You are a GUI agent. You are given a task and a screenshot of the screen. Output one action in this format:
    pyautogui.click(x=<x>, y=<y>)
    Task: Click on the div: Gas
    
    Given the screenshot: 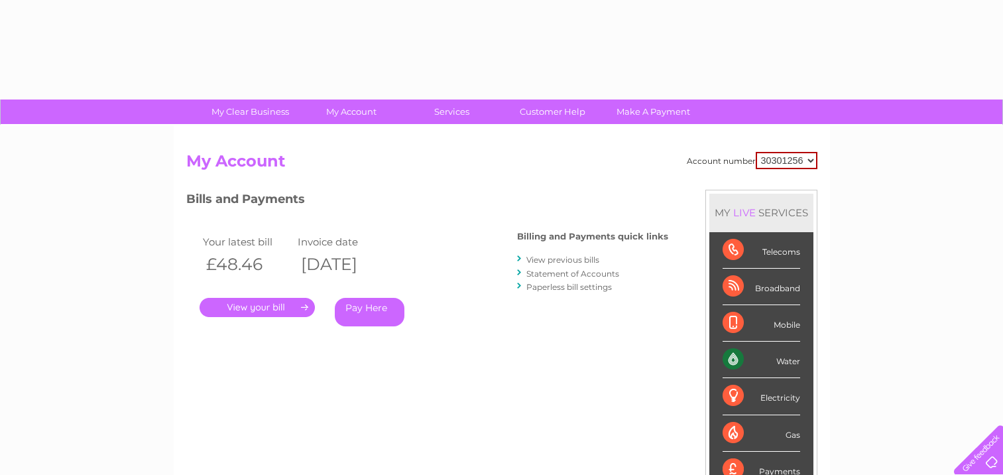 What is the action you would take?
    pyautogui.click(x=761, y=433)
    